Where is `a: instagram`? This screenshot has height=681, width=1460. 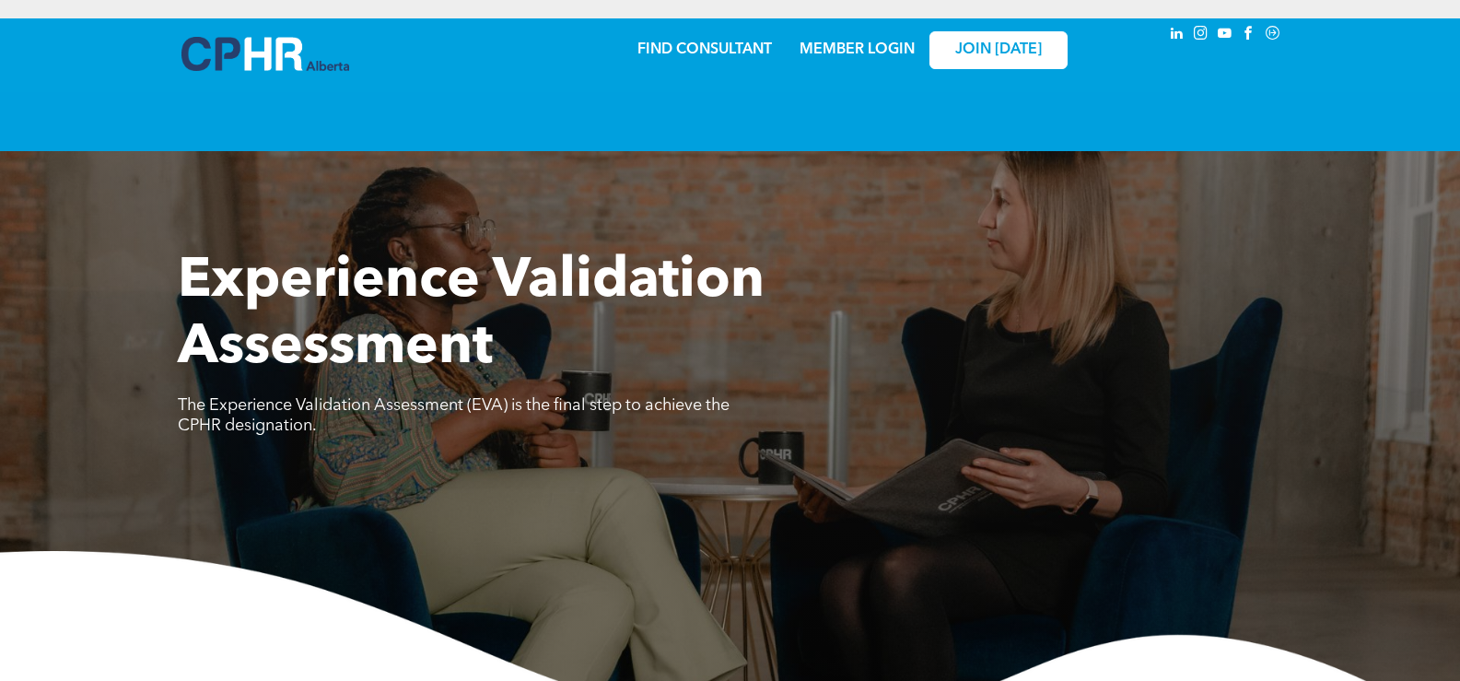 a: instagram is located at coordinates (1201, 35).